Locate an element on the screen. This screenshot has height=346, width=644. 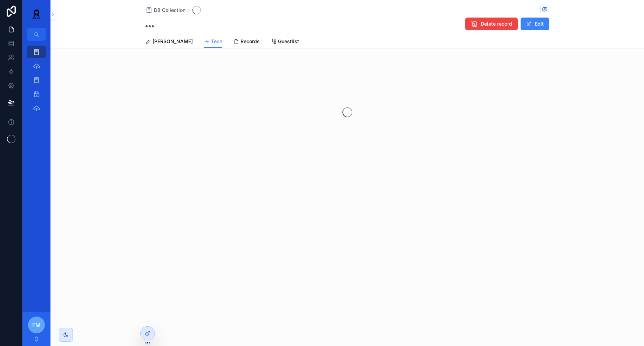
span: Tech is located at coordinates (217, 41).